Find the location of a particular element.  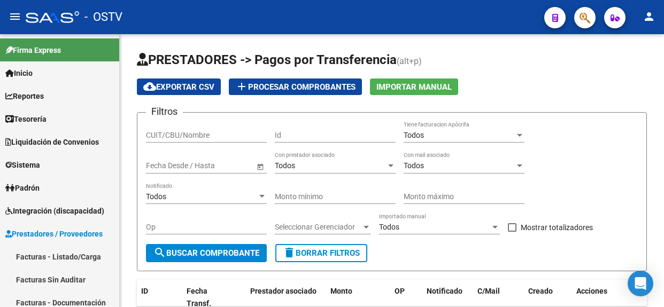

span: Notificado is located at coordinates (444, 291).